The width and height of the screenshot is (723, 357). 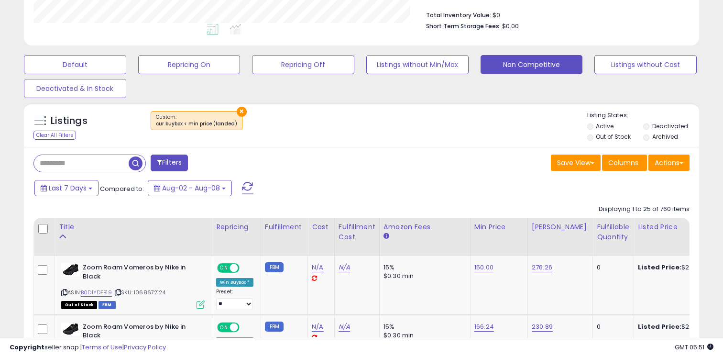 I want to click on span: Custom:, so click(x=197, y=121).